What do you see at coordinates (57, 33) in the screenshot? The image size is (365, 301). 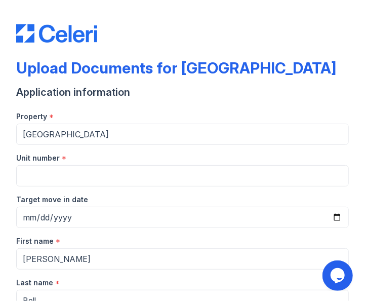 I see `img: CE_Logo_Blue-a8612792a0a2168367f1c8372b55b34899dd931a85d93a1a3d3e32e68fde9ad4.png` at bounding box center [57, 33].